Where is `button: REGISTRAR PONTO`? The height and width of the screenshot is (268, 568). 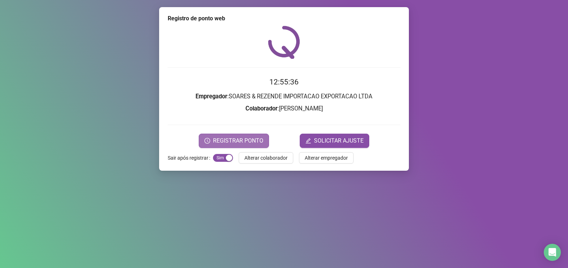
button: REGISTRAR PONTO is located at coordinates (234, 141).